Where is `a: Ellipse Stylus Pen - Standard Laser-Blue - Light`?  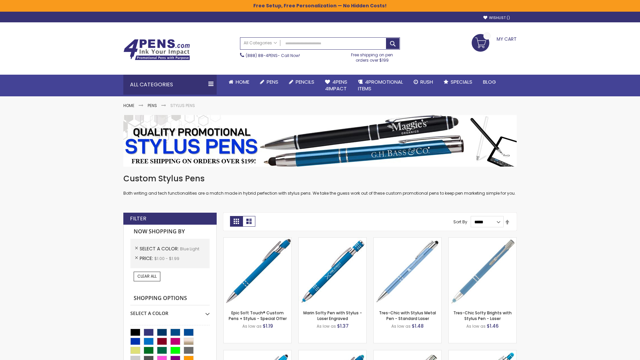 a: Ellipse Stylus Pen - Standard Laser-Blue - Light is located at coordinates (257, 353).